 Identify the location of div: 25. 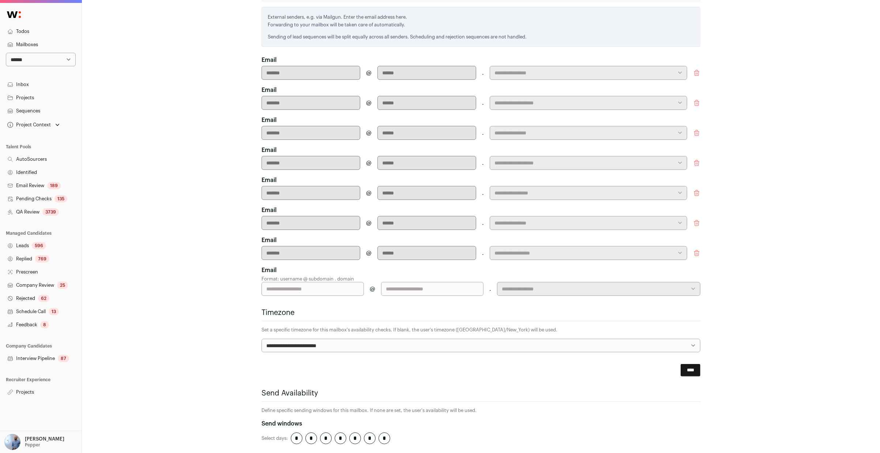
(63, 285).